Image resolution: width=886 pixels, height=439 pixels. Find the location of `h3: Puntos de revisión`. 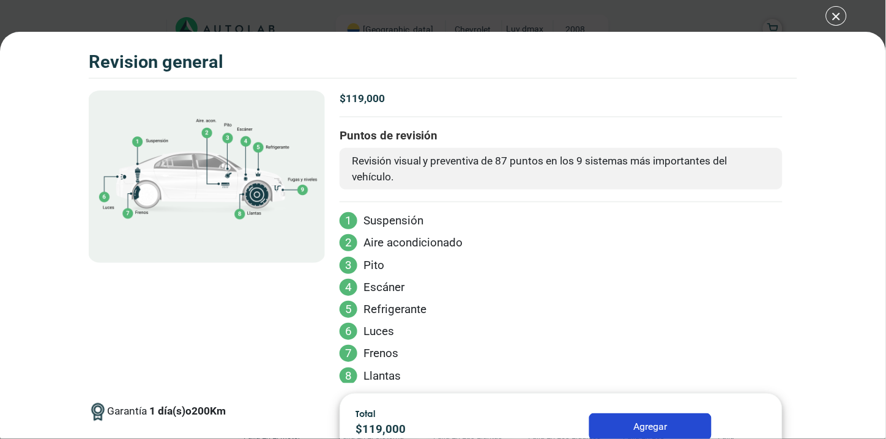

h3: Puntos de revisión is located at coordinates (561, 136).